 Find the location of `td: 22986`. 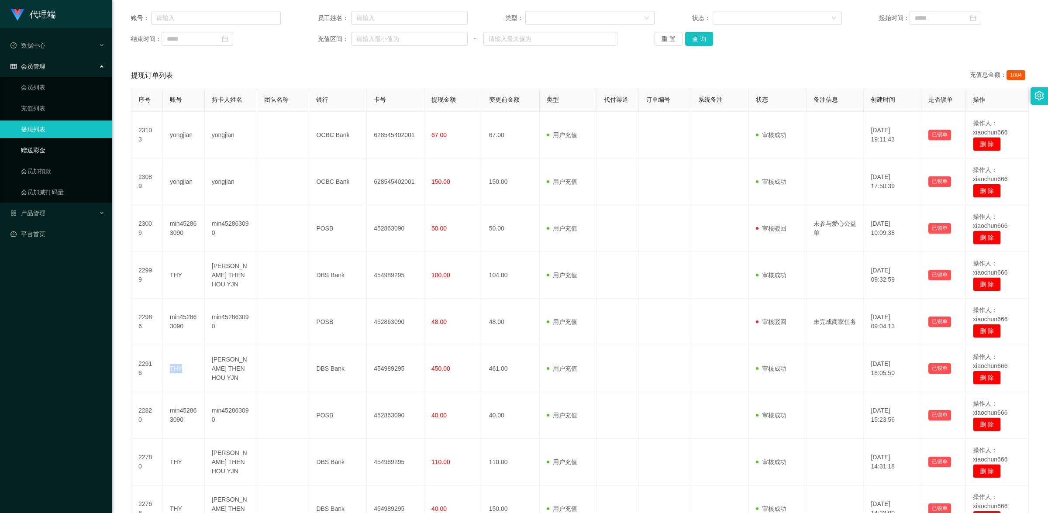

td: 22986 is located at coordinates (147, 322).